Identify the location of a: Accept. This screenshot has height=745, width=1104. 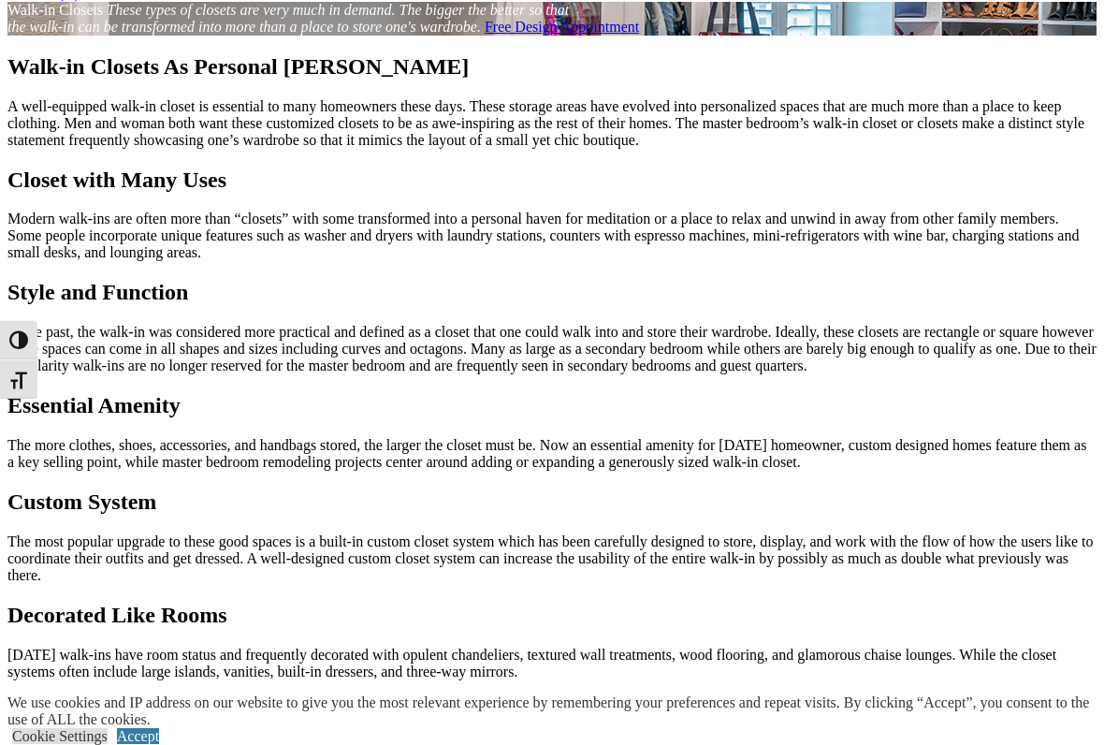
(137, 735).